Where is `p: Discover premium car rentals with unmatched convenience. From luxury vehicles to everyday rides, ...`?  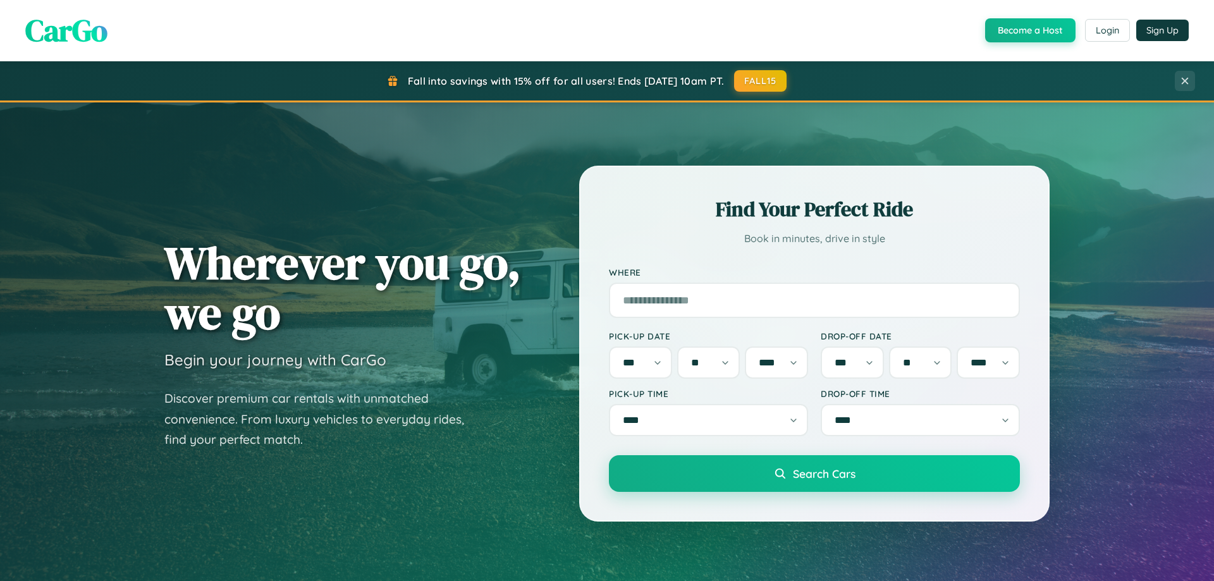 p: Discover premium car rentals with unmatched convenience. From luxury vehicles to everyday rides, ... is located at coordinates (322, 419).